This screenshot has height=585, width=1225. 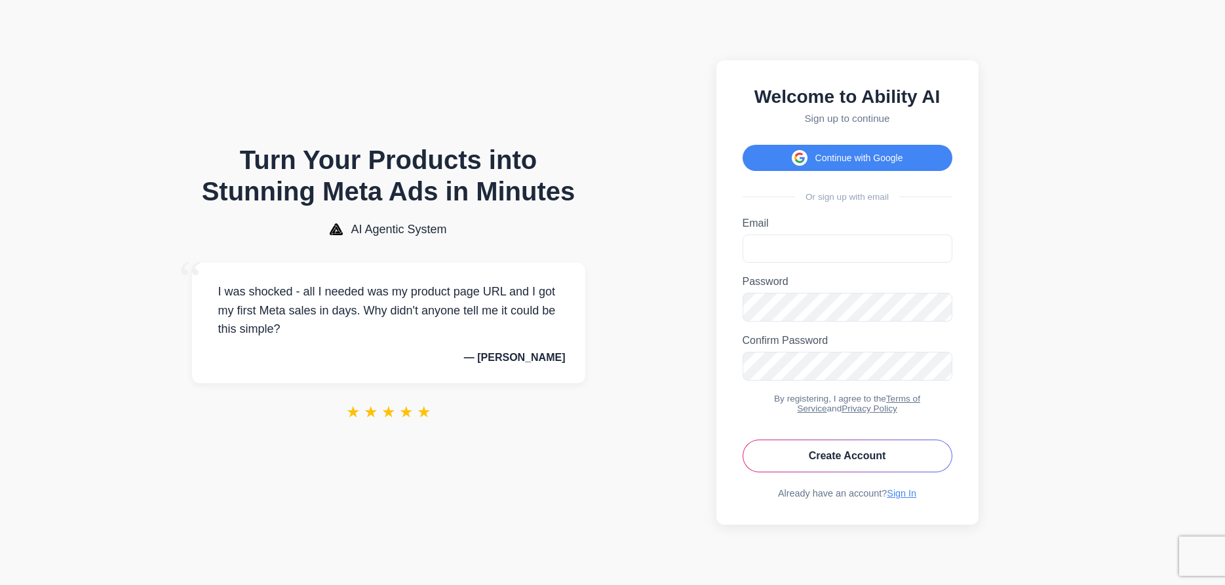 I want to click on a: Terms of Service, so click(x=859, y=404).